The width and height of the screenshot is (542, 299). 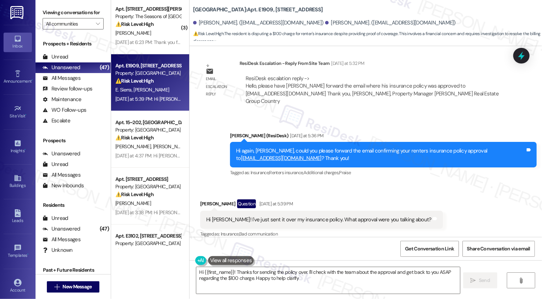 What do you see at coordinates (64, 110) in the screenshot?
I see `div: WO Follow-ups` at bounding box center [64, 110].